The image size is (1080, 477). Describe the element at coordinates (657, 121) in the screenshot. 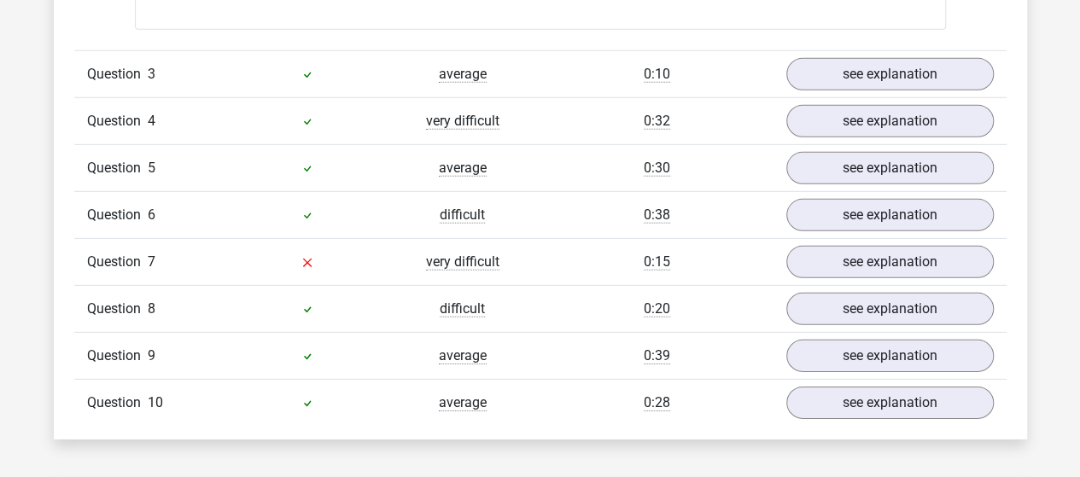

I see `span: 0:32` at that location.